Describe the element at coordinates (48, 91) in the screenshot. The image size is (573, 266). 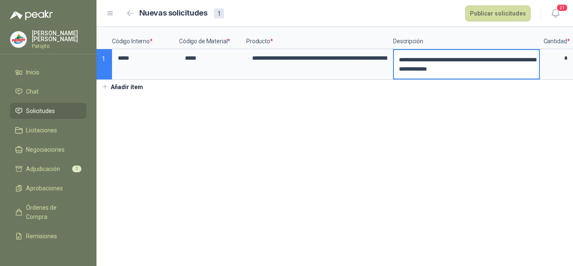
I see `a: Chat` at that location.